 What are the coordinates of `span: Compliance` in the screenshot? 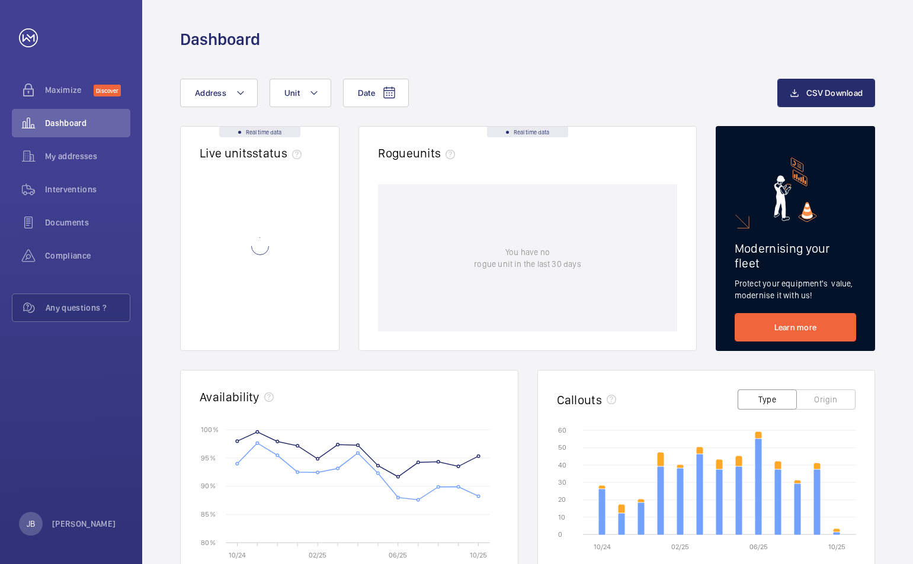 It's located at (88, 256).